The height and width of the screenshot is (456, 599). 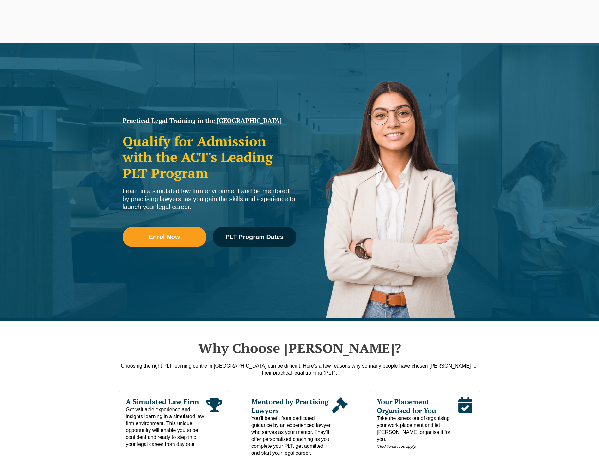 I want to click on a: Enrol Now, so click(x=164, y=237).